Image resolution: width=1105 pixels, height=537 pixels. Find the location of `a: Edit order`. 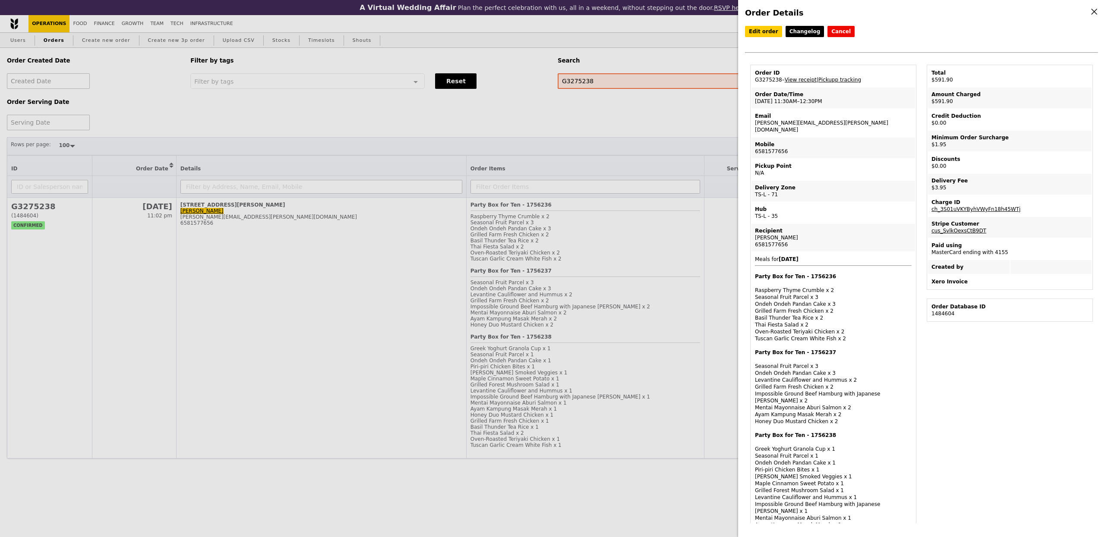

a: Edit order is located at coordinates (764, 32).